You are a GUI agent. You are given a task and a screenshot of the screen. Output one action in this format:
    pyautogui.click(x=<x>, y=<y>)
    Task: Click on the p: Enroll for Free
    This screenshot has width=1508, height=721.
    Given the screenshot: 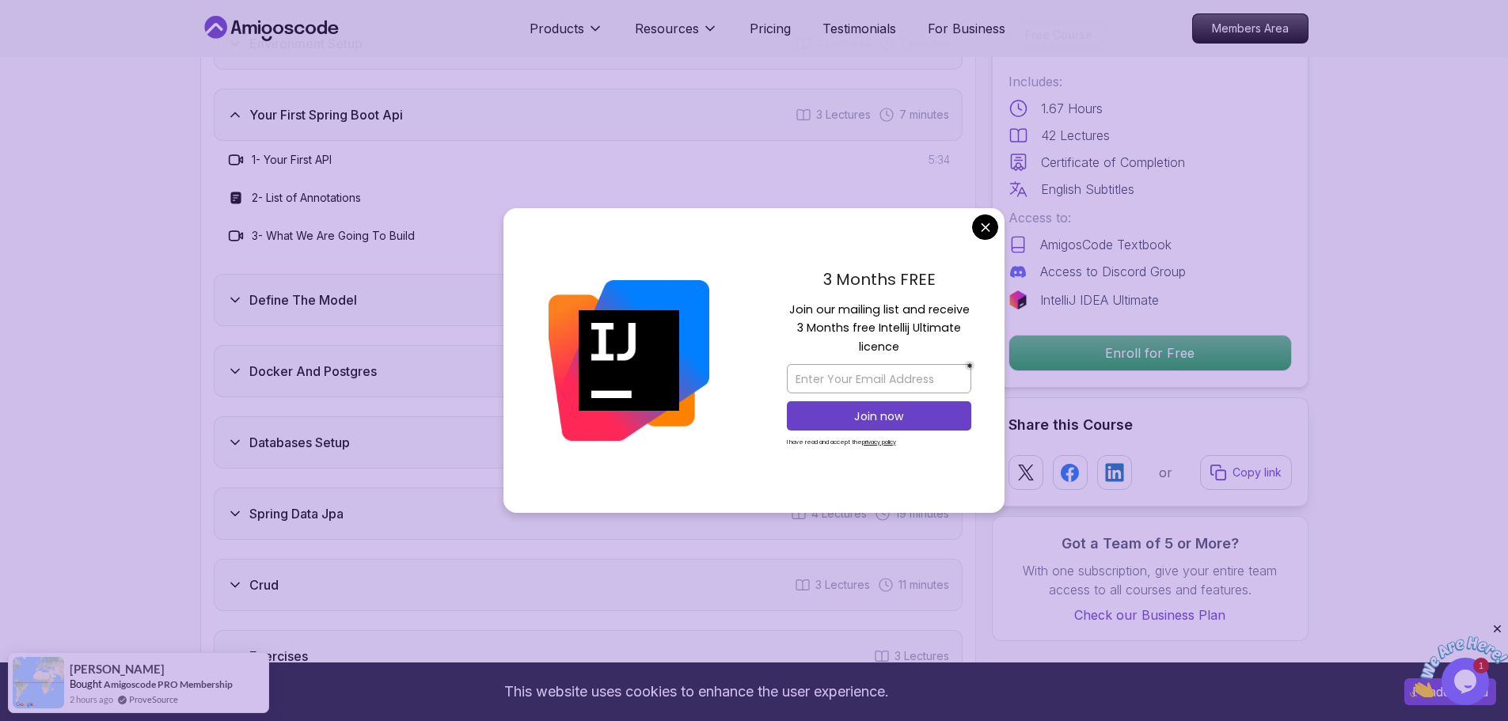 What is the action you would take?
    pyautogui.click(x=1151, y=353)
    